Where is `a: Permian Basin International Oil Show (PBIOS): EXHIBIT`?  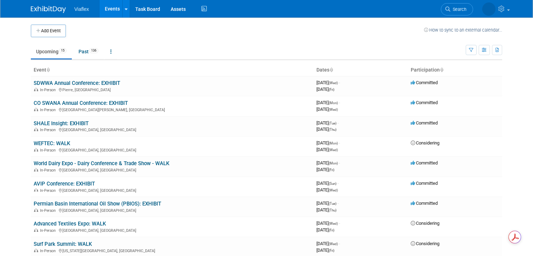 a: Permian Basin International Oil Show (PBIOS): EXHIBIT is located at coordinates (97, 204).